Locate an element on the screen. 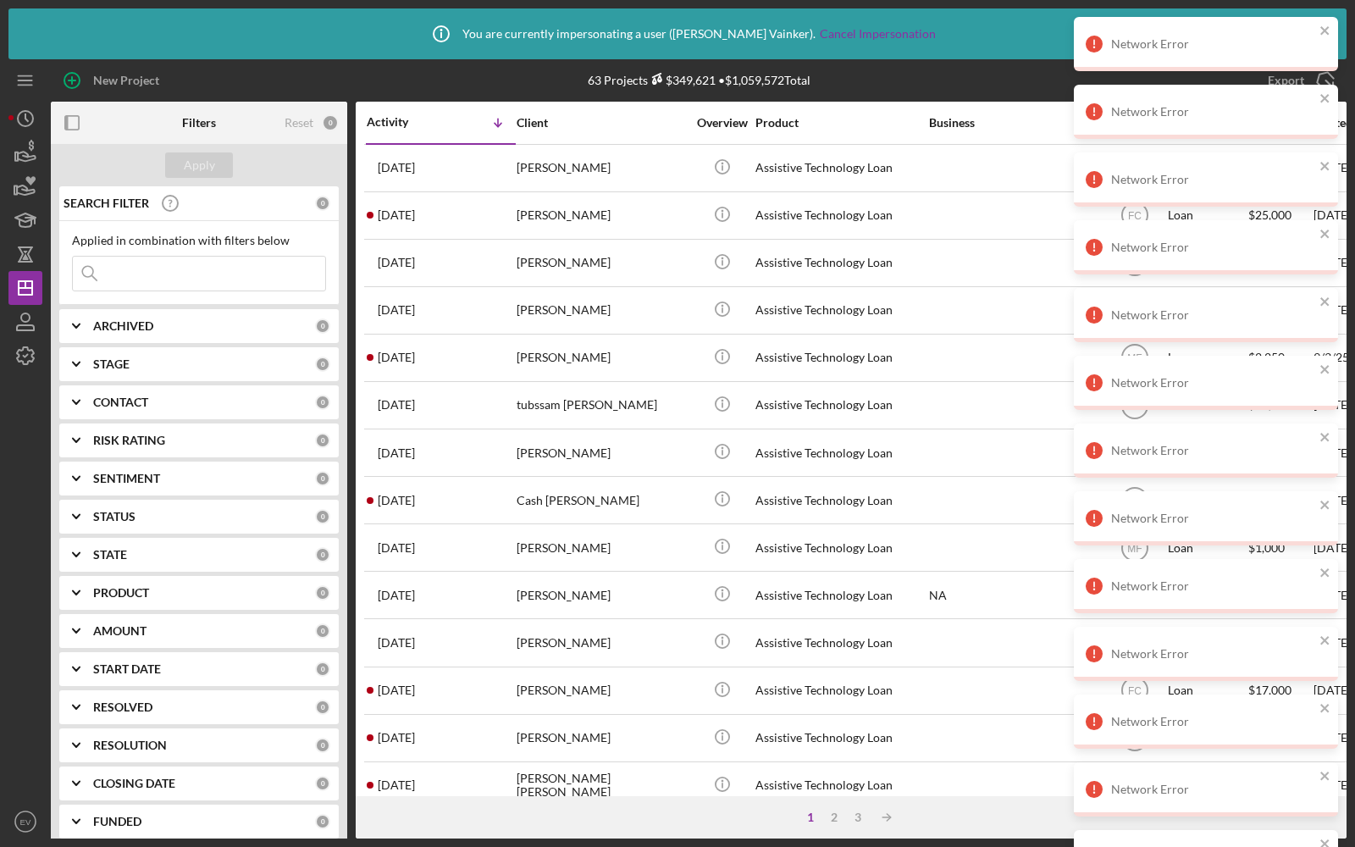 The height and width of the screenshot is (847, 1355). b: RESOLUTION is located at coordinates (130, 745).